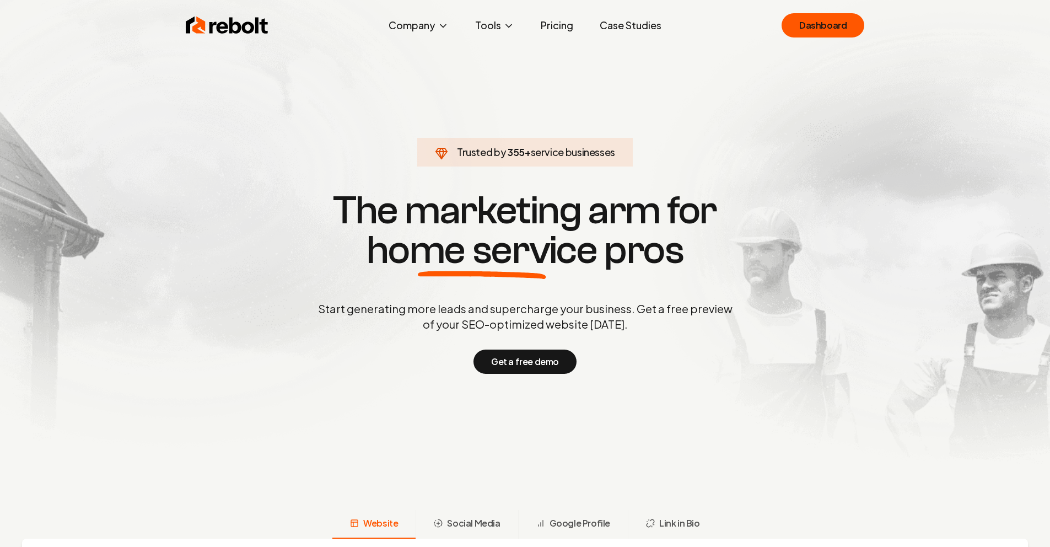  I want to click on button: Social Media, so click(466, 524).